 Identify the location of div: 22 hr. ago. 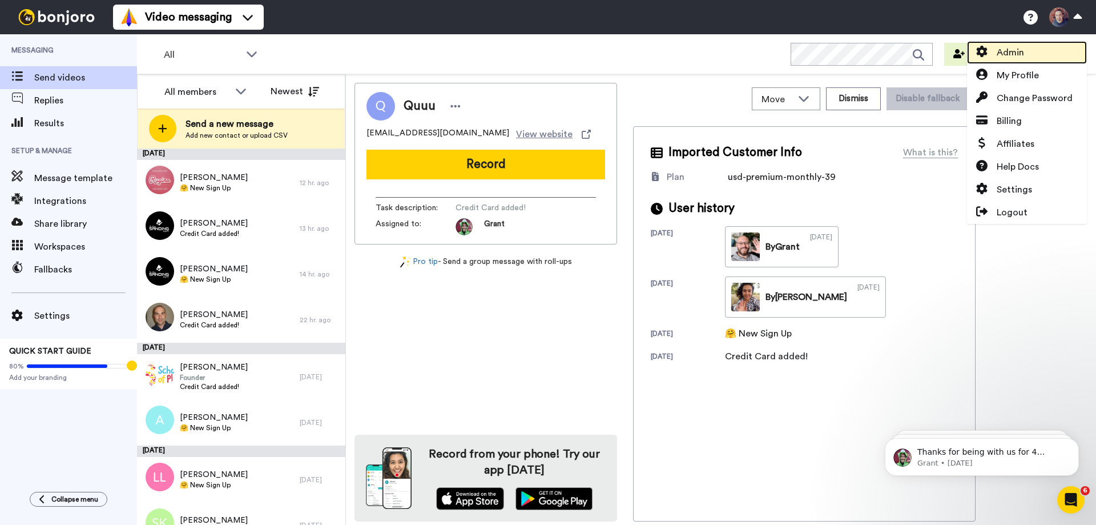
(320, 320).